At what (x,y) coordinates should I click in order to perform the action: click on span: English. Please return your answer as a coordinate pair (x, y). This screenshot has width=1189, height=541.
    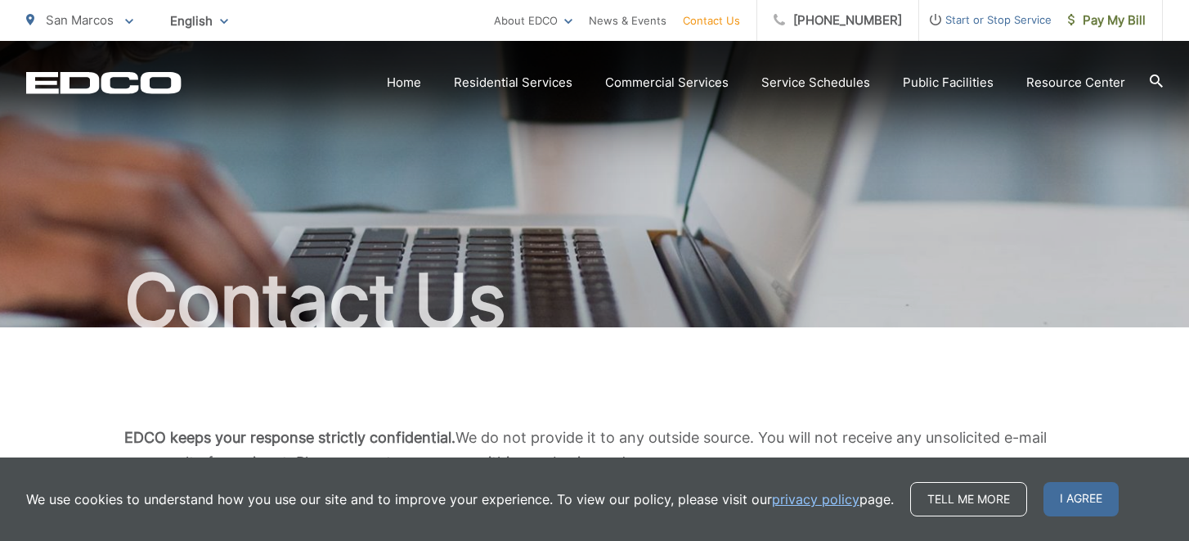
    Looking at the image, I should click on (199, 20).